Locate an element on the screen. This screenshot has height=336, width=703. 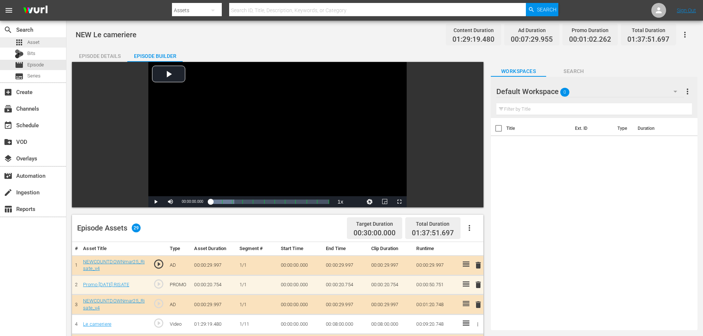
span: Asset is located at coordinates (33, 42).